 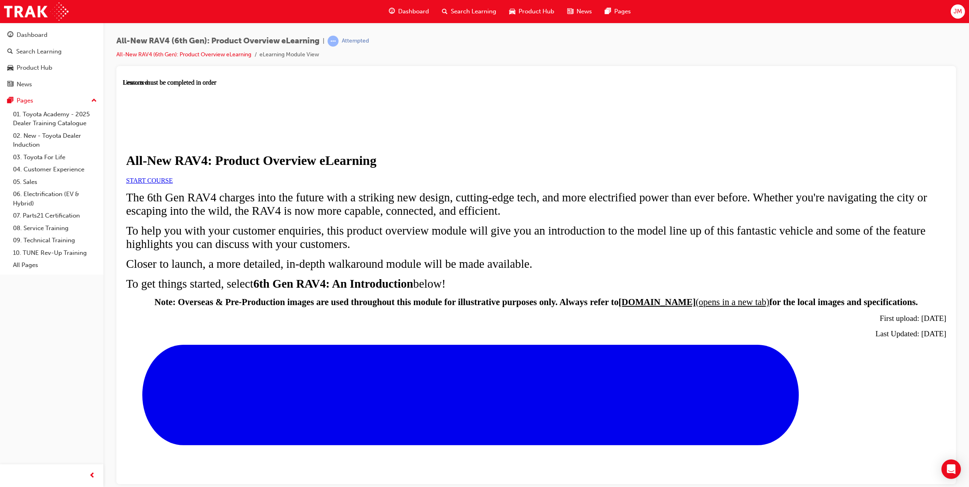 What do you see at coordinates (55, 119) in the screenshot?
I see `a: 01. Toyota Academy - 2025 Dealer Training Catalogue` at bounding box center [55, 119].